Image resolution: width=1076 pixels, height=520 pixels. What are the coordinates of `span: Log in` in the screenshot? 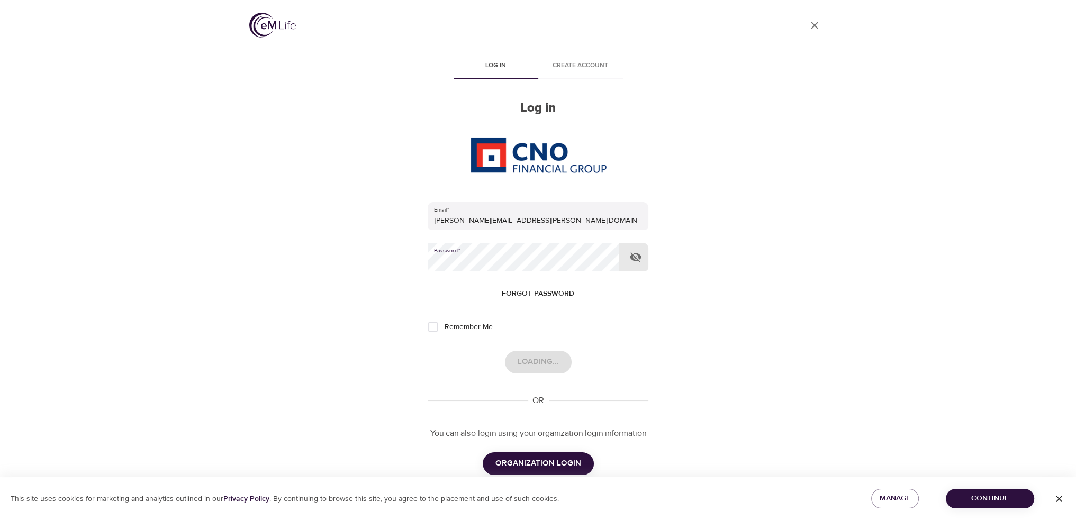 It's located at (496, 66).